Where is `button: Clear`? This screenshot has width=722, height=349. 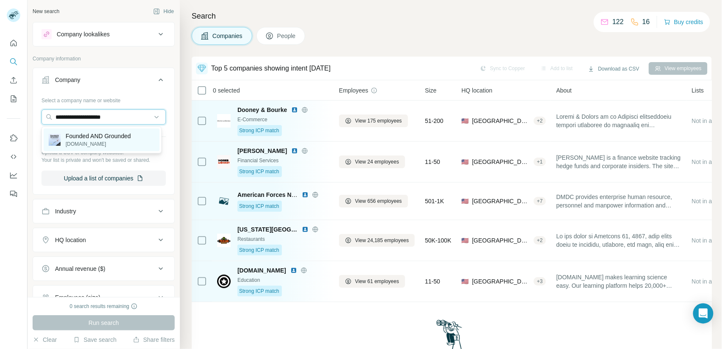
button: Clear is located at coordinates (44, 340).